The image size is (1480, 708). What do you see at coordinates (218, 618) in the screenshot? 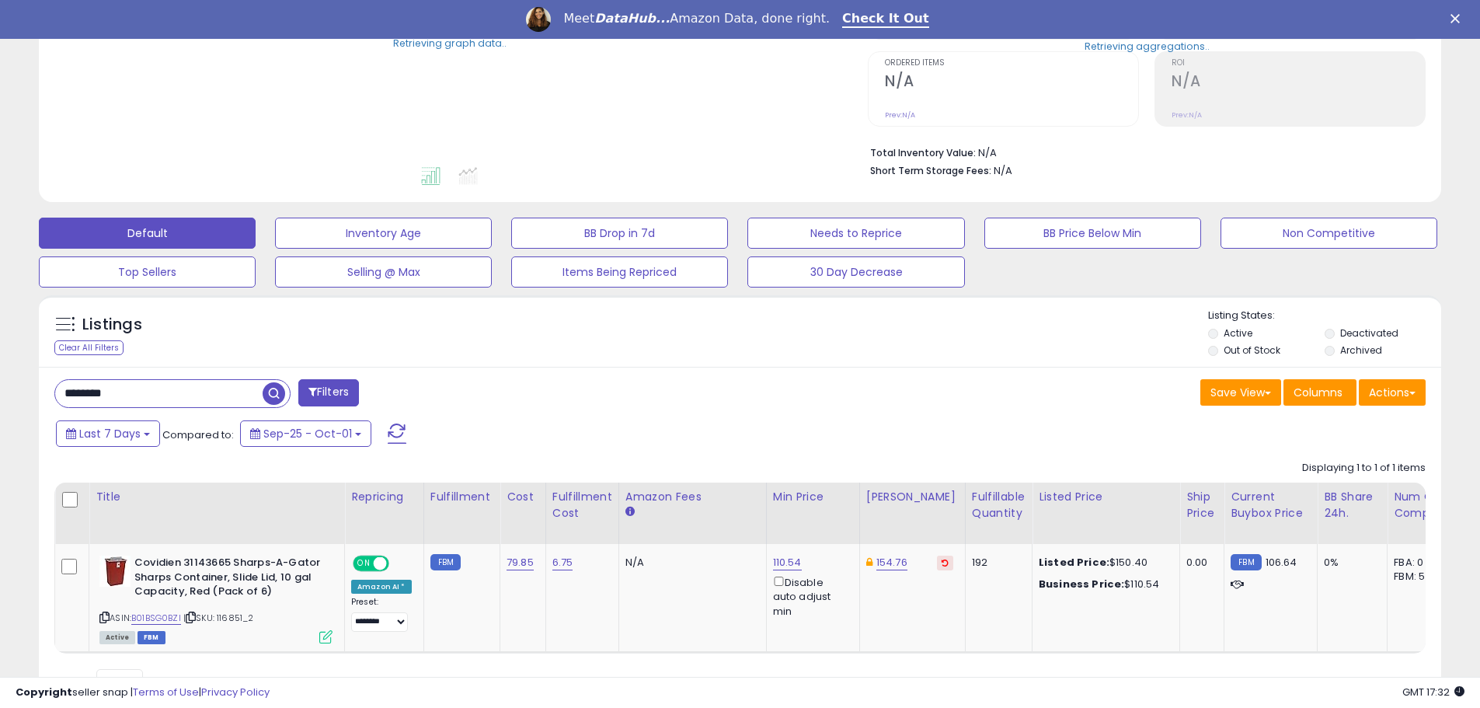
I see `span: | SKU: 116851_2` at bounding box center [218, 618].